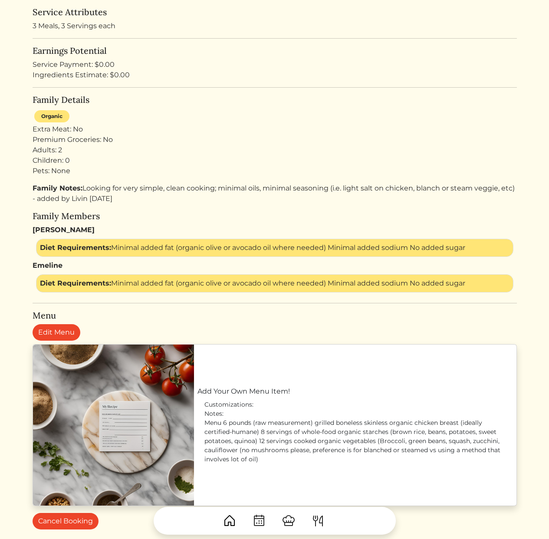 The height and width of the screenshot is (539, 549). What do you see at coordinates (47, 265) in the screenshot?
I see `strong: Emeline` at bounding box center [47, 265].